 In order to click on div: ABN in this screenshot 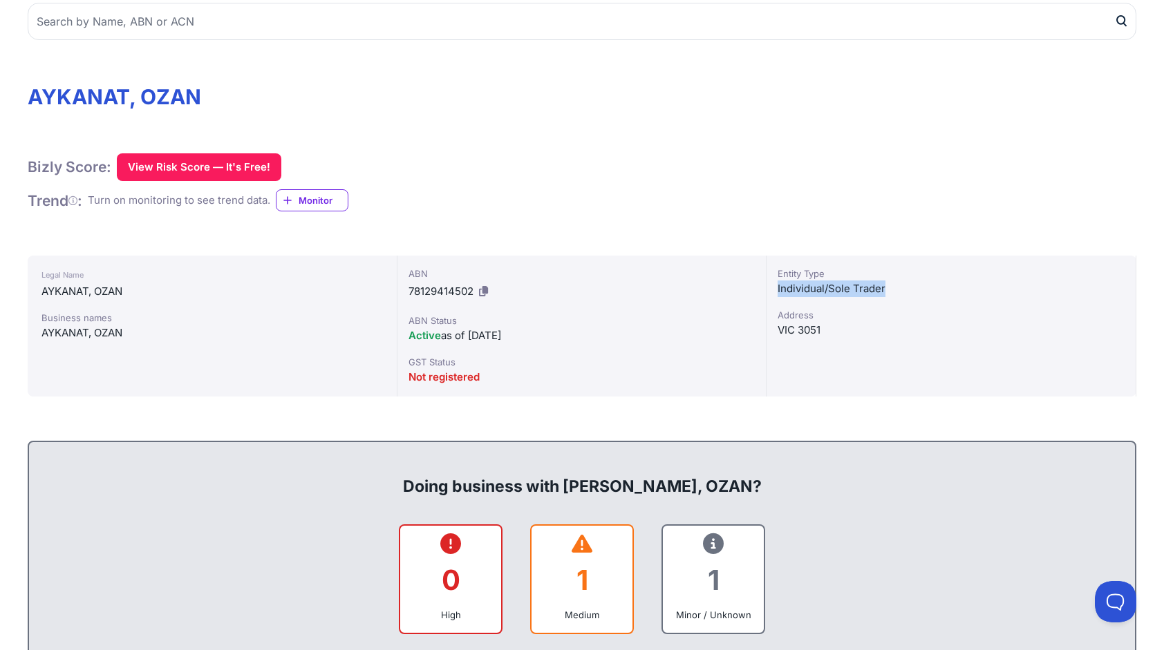, I will do `click(582, 274)`.